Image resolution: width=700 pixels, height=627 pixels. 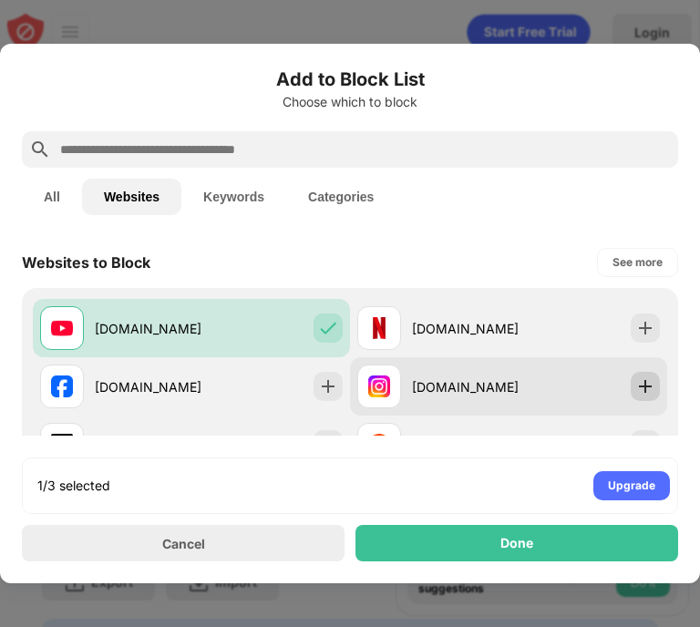 I want to click on button: Websites, so click(x=131, y=197).